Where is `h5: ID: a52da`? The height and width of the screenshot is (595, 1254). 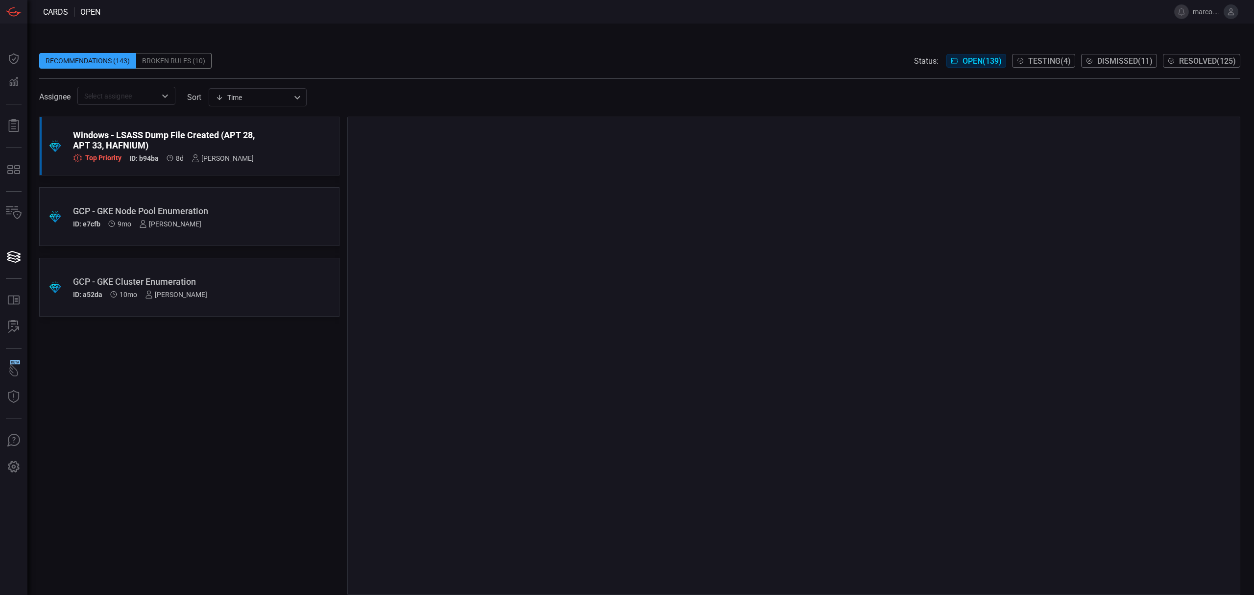 h5: ID: a52da is located at coordinates (88, 294).